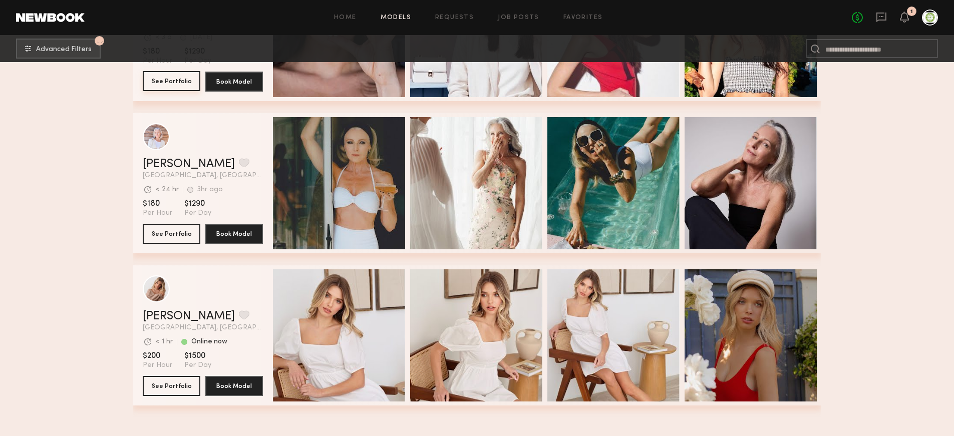 The image size is (954, 436). I want to click on span: $200, so click(157, 356).